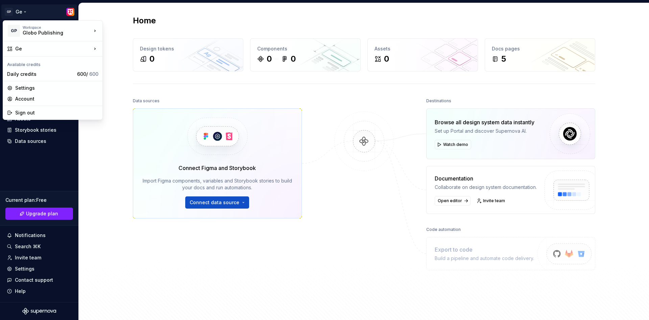 This screenshot has width=649, height=320. Describe the element at coordinates (57, 88) in the screenshot. I see `div: Settings` at that location.